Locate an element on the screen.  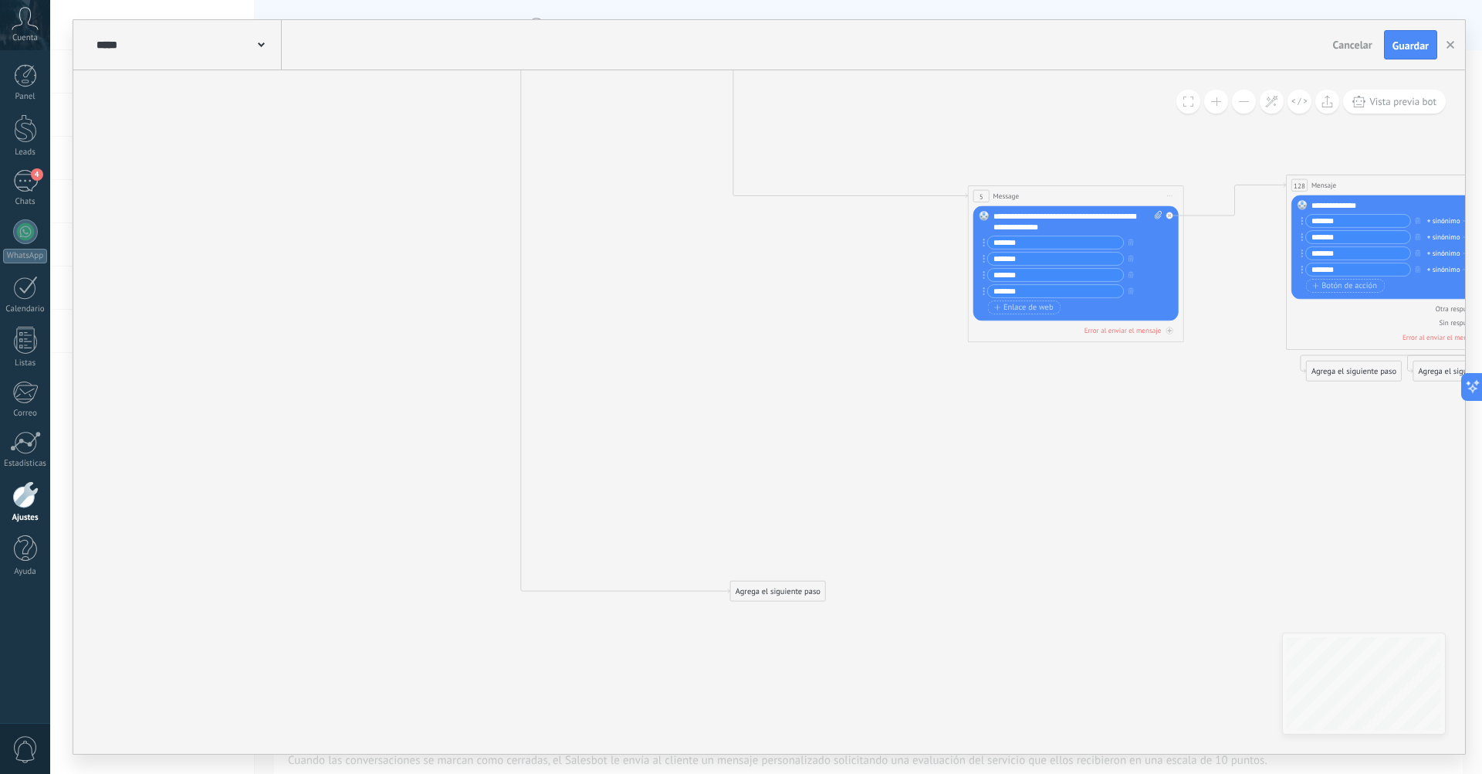
div: Ayuda is located at coordinates (25, 571).